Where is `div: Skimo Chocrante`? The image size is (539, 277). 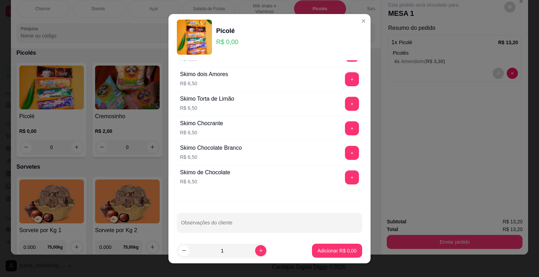 div: Skimo Chocrante is located at coordinates (201, 124).